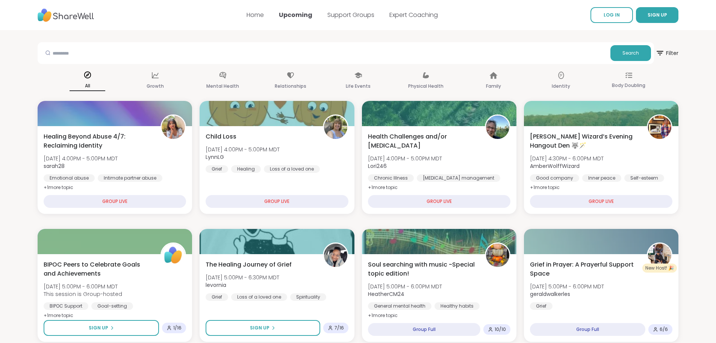 This screenshot has width=716, height=343. Describe the element at coordinates (246, 169) in the screenshot. I see `div: Healing` at that location.